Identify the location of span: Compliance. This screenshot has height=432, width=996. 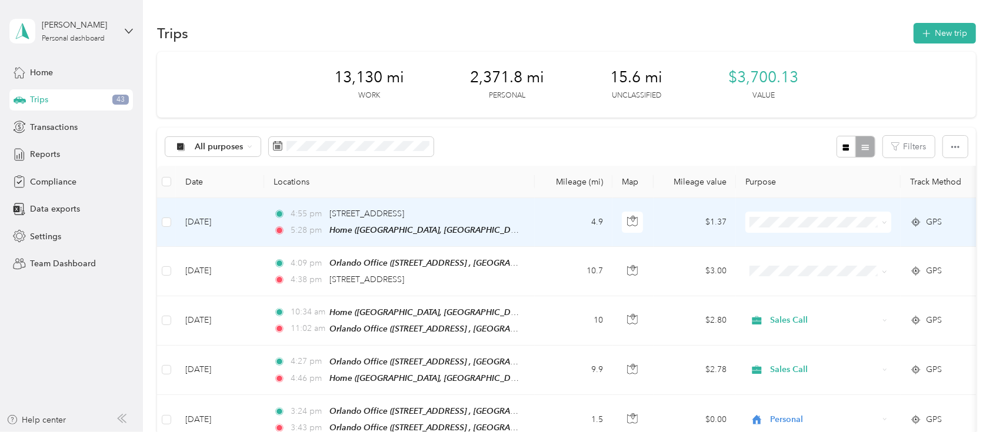
(53, 182).